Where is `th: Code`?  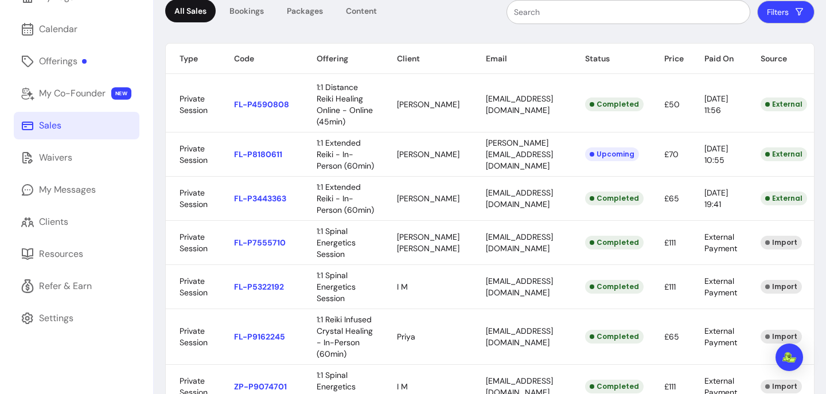 th: Code is located at coordinates (261, 58).